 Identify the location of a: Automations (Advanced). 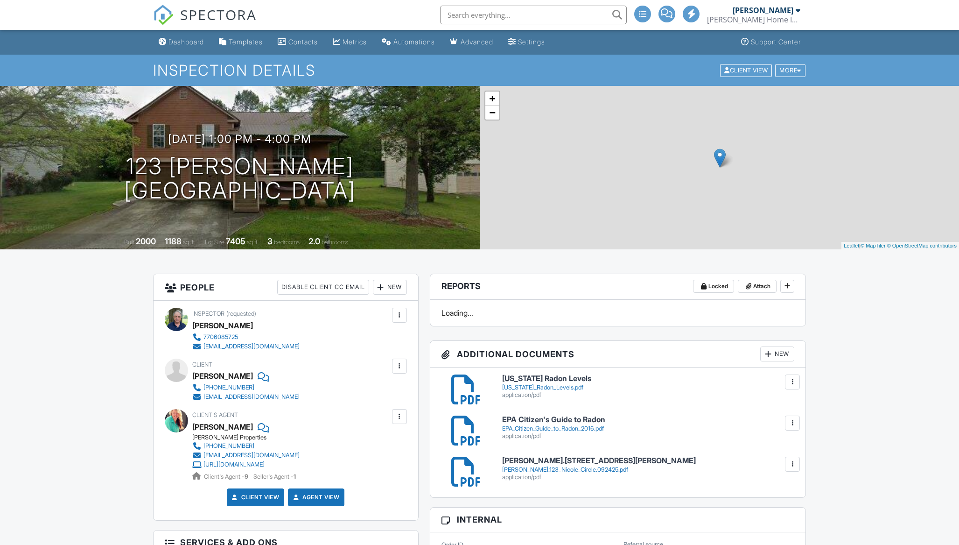
(408, 42).